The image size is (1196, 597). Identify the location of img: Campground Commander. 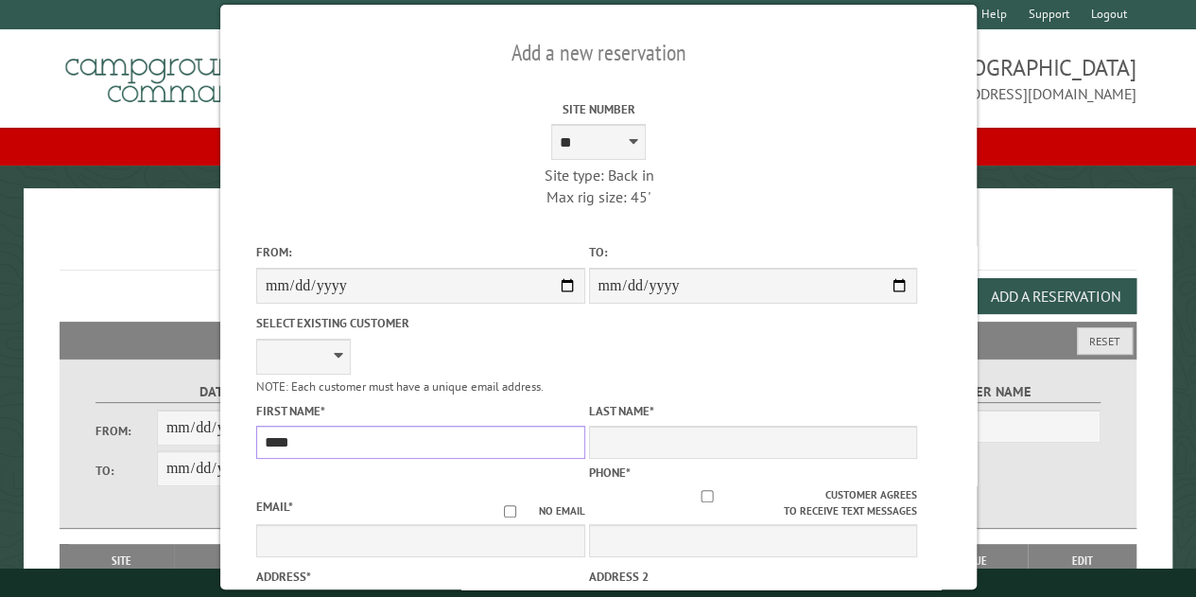
(178, 74).